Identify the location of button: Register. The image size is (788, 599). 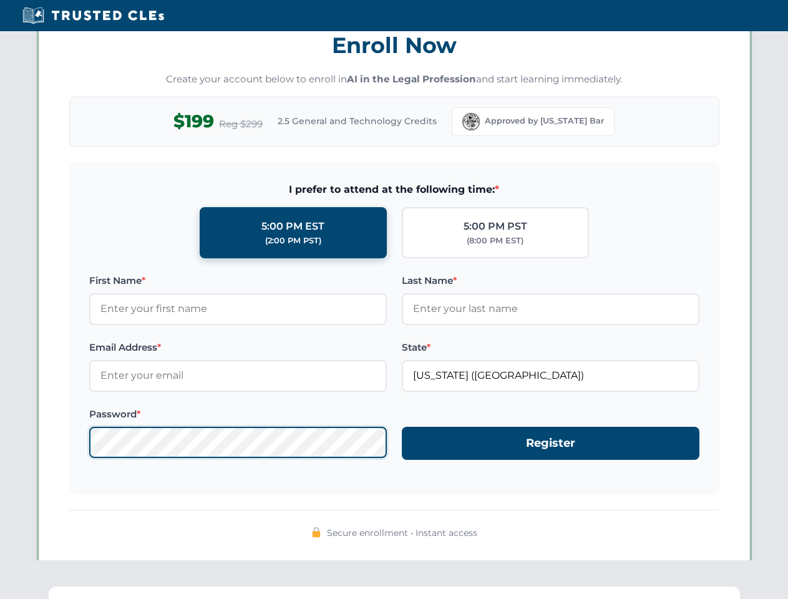
(550, 443).